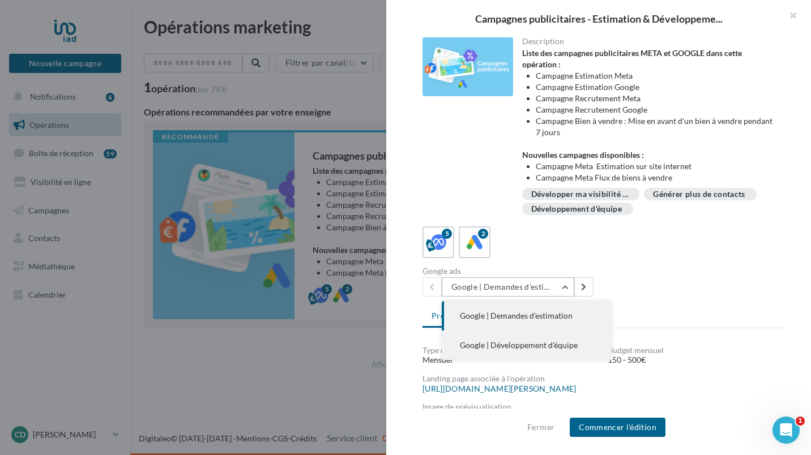 This screenshot has height=455, width=811. I want to click on div: Google ads, so click(510, 271).